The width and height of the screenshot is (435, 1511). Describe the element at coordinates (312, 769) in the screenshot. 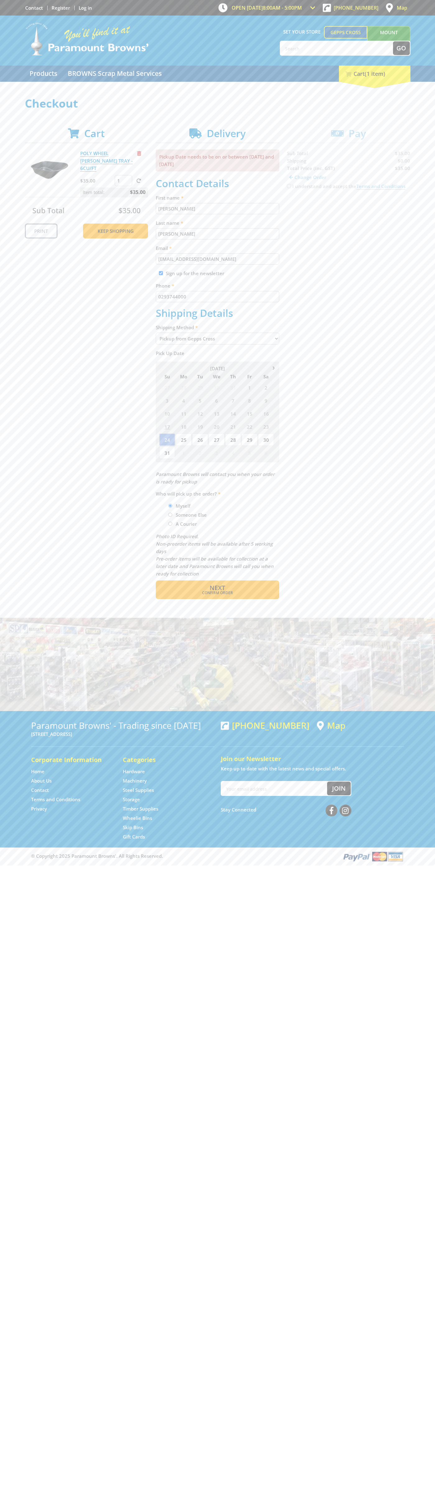

I see `p: Keep up to date with the latest news and special offers.` at that location.